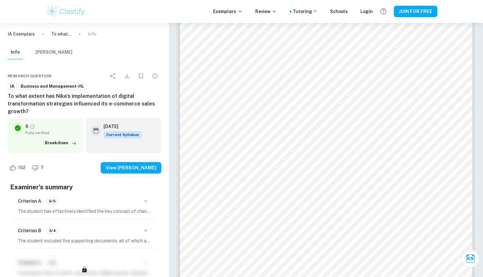 This screenshot has width=483, height=277. What do you see at coordinates (367, 11) in the screenshot?
I see `div: Login` at bounding box center [367, 11].